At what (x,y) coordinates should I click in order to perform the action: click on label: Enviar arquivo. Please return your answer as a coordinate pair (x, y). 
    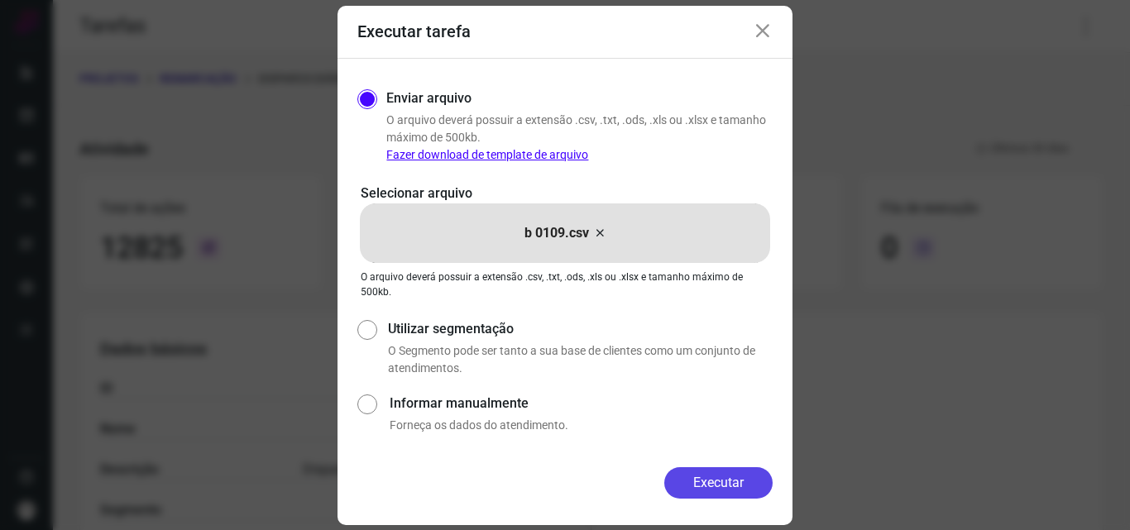
    Looking at the image, I should click on (429, 98).